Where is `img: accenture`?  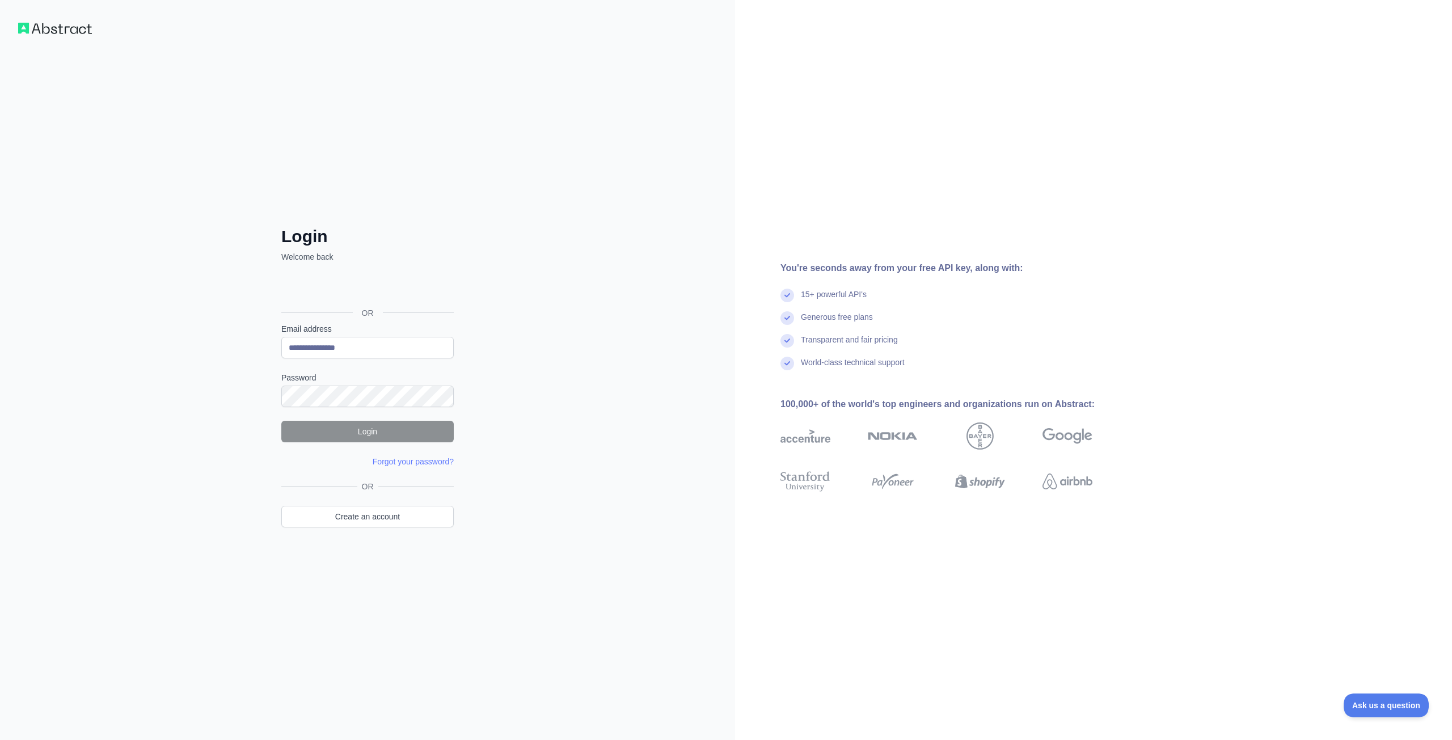 img: accenture is located at coordinates (806, 436).